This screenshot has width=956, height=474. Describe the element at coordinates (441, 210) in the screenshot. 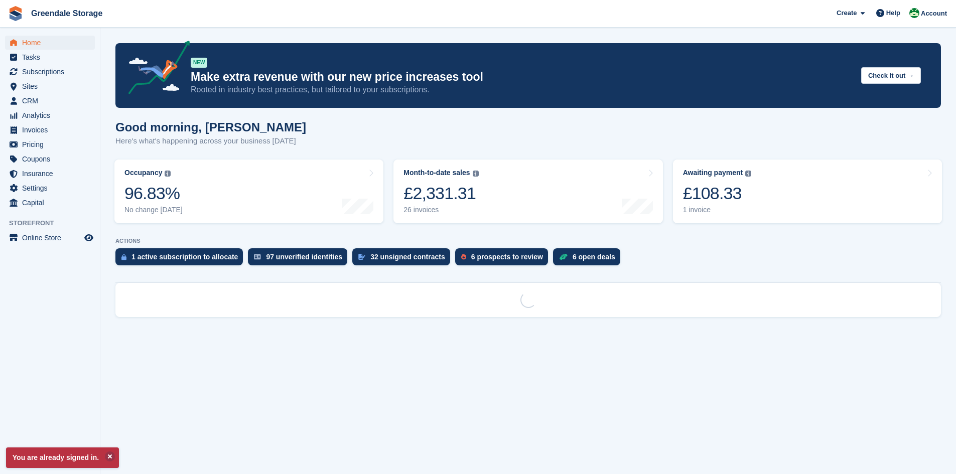

I see `div: 26 invoices` at that location.